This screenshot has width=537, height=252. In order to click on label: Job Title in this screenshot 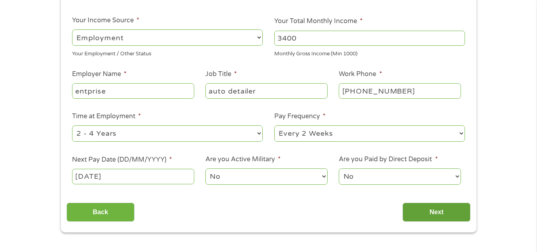, I will do `click(221, 74)`.